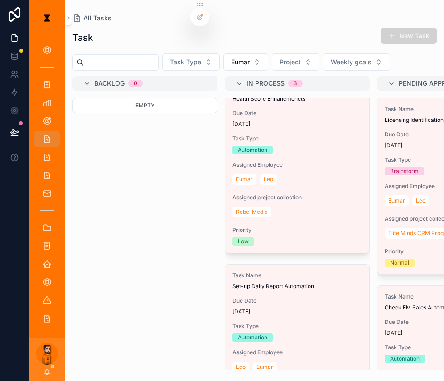  Describe the element at coordinates (297, 99) in the screenshot. I see `span: Health Score Enhancmenets` at that location.